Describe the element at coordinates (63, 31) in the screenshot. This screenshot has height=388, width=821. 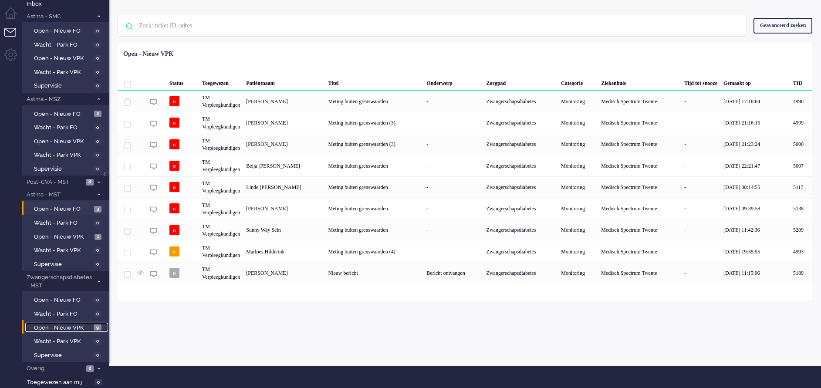
I see `span: Open - Nieuw FO` at that location.